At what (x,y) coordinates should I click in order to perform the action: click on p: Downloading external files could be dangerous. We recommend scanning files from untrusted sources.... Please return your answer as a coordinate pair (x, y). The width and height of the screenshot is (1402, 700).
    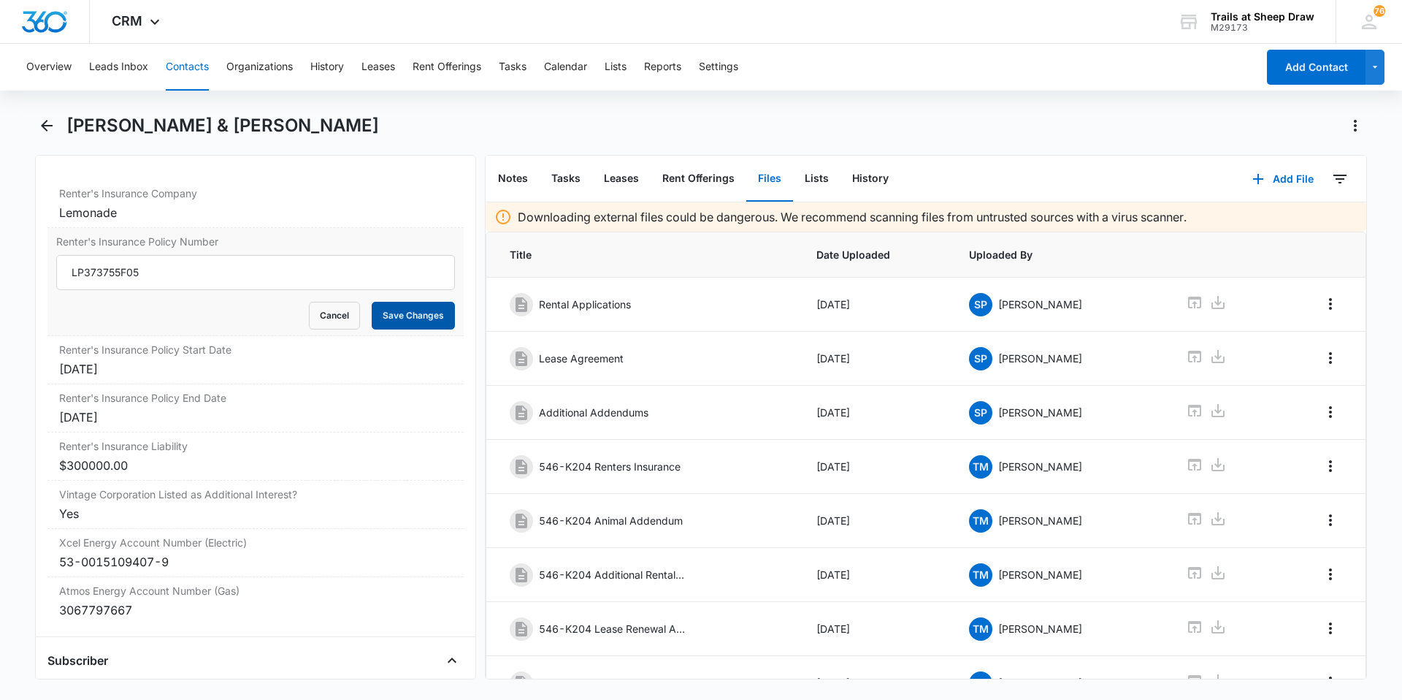
    Looking at the image, I should click on (852, 217).